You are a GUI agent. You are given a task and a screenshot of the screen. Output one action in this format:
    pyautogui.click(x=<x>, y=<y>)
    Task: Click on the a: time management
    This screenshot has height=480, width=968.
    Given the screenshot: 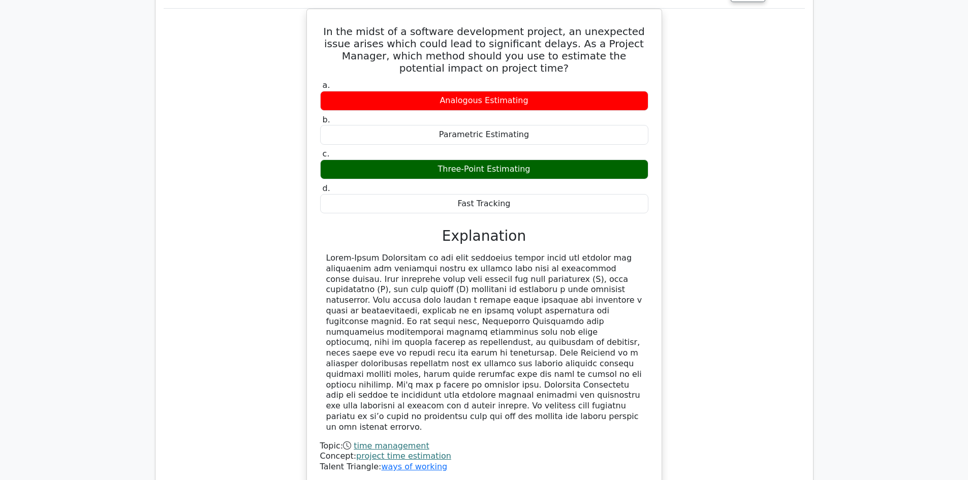 What is the action you would take?
    pyautogui.click(x=391, y=446)
    